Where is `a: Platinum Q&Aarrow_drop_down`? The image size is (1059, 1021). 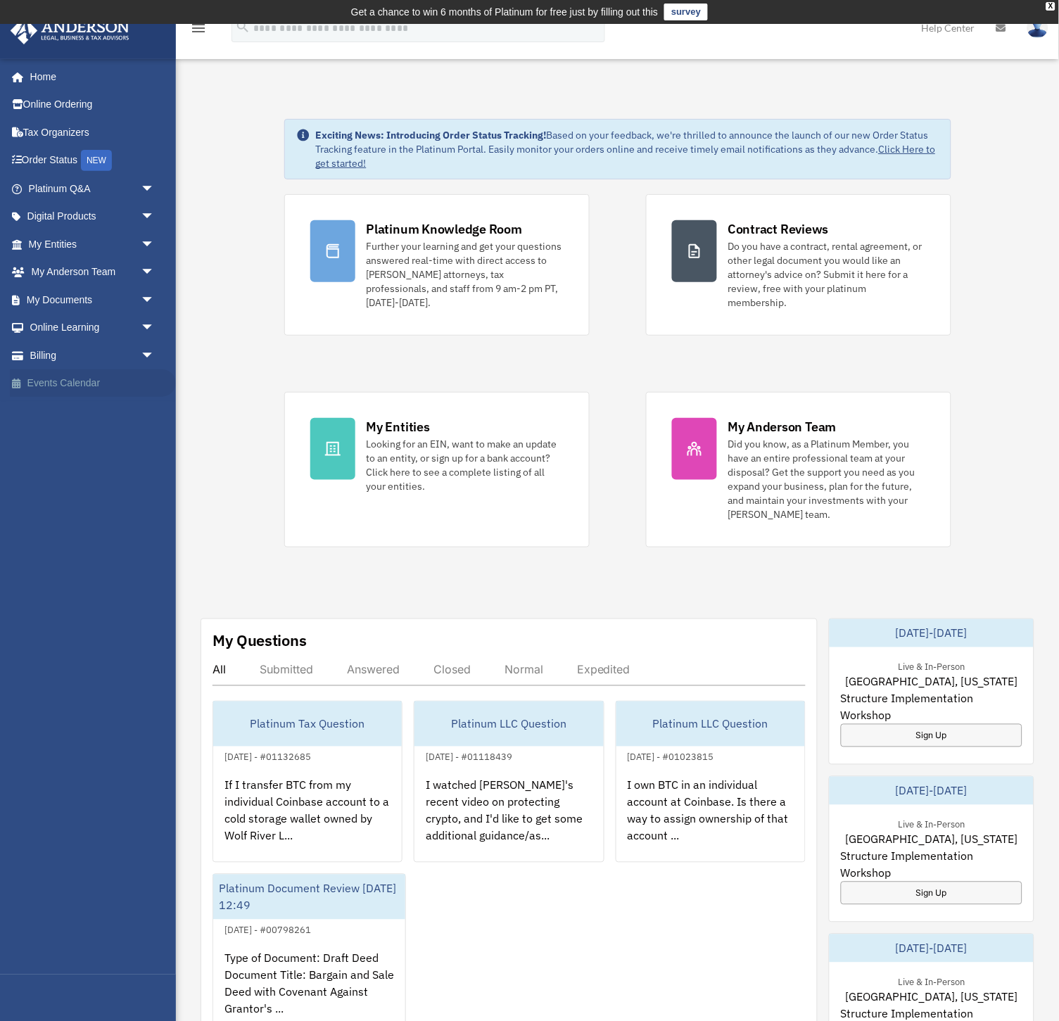
a: Platinum Q&Aarrow_drop_down is located at coordinates (93, 189).